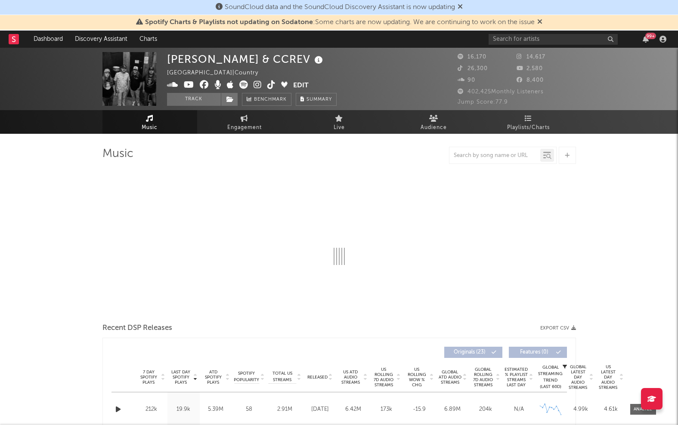 The height and width of the screenshot is (425, 678). What do you see at coordinates (553, 39) in the screenshot?
I see `input: Search for artists` at bounding box center [553, 39].